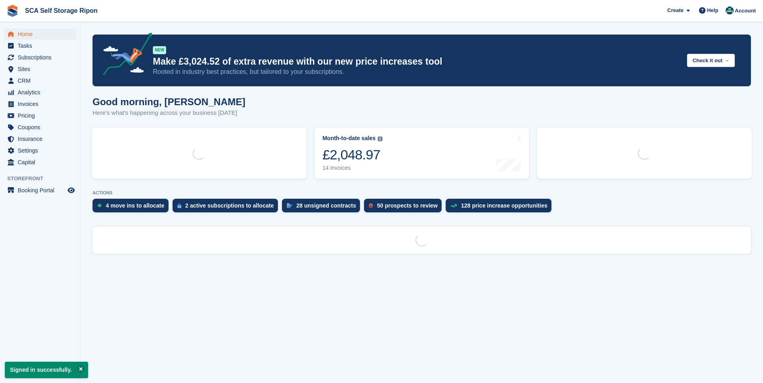 This screenshot has width=763, height=383. I want to click on img: move_ins_to_allocate_icon-fdf77a2bb77ea45bf5b3d319d69a93e2d87916cf1d5bf7949dd705db3b84f3ca.svg, so click(99, 206).